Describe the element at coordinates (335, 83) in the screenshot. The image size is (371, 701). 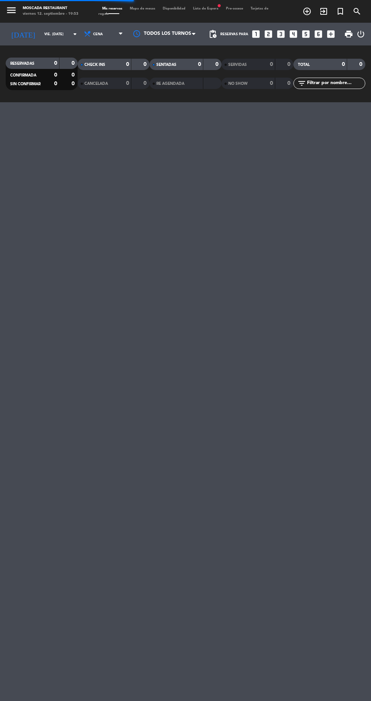
I see `input: Filtrar por nombre...` at that location.